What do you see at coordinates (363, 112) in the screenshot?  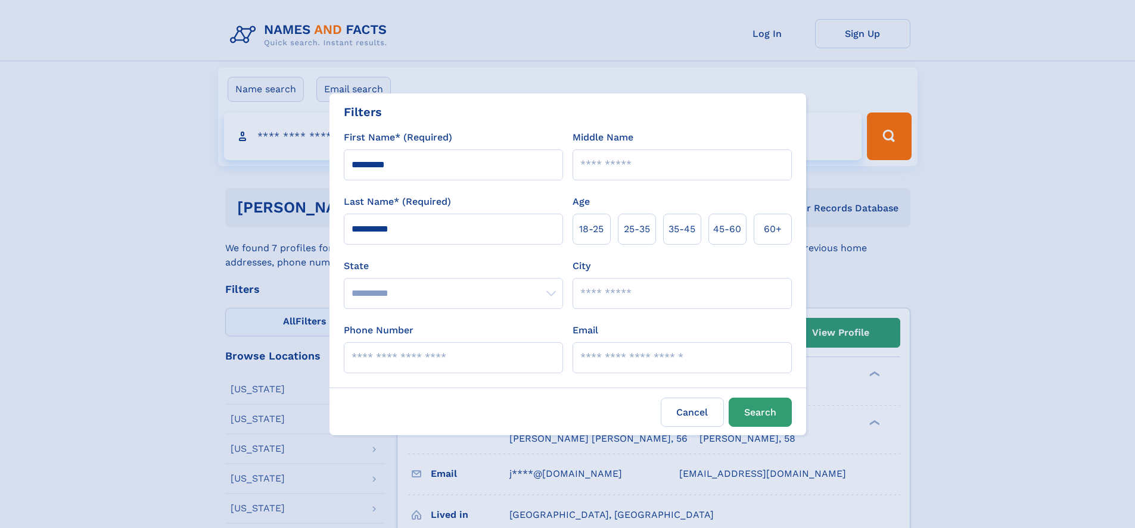 I see `div: Filters` at bounding box center [363, 112].